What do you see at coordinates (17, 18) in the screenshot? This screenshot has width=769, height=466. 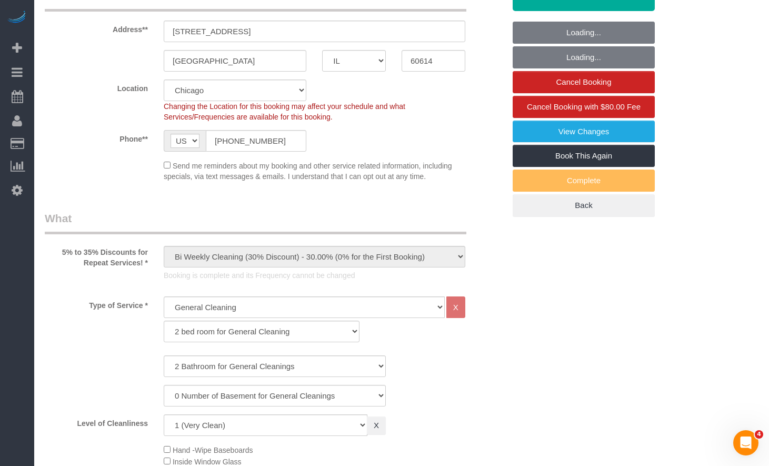 I see `img: Automaid Logo` at bounding box center [17, 18].